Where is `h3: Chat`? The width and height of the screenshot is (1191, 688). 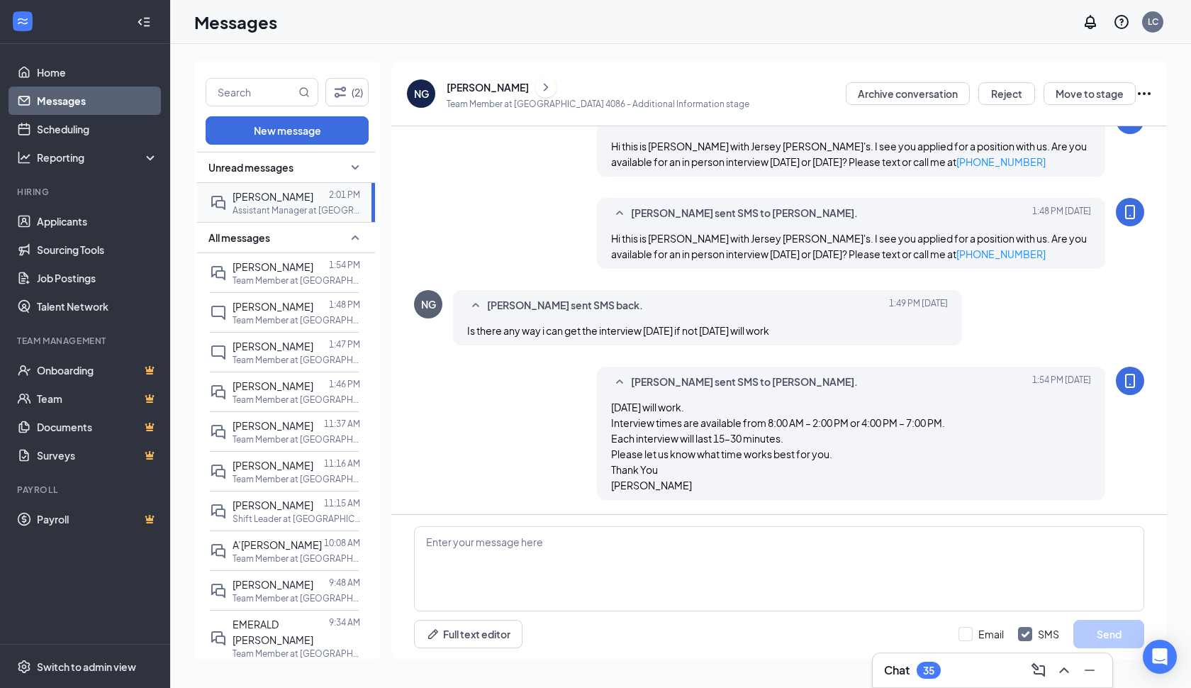 h3: Chat is located at coordinates (897, 670).